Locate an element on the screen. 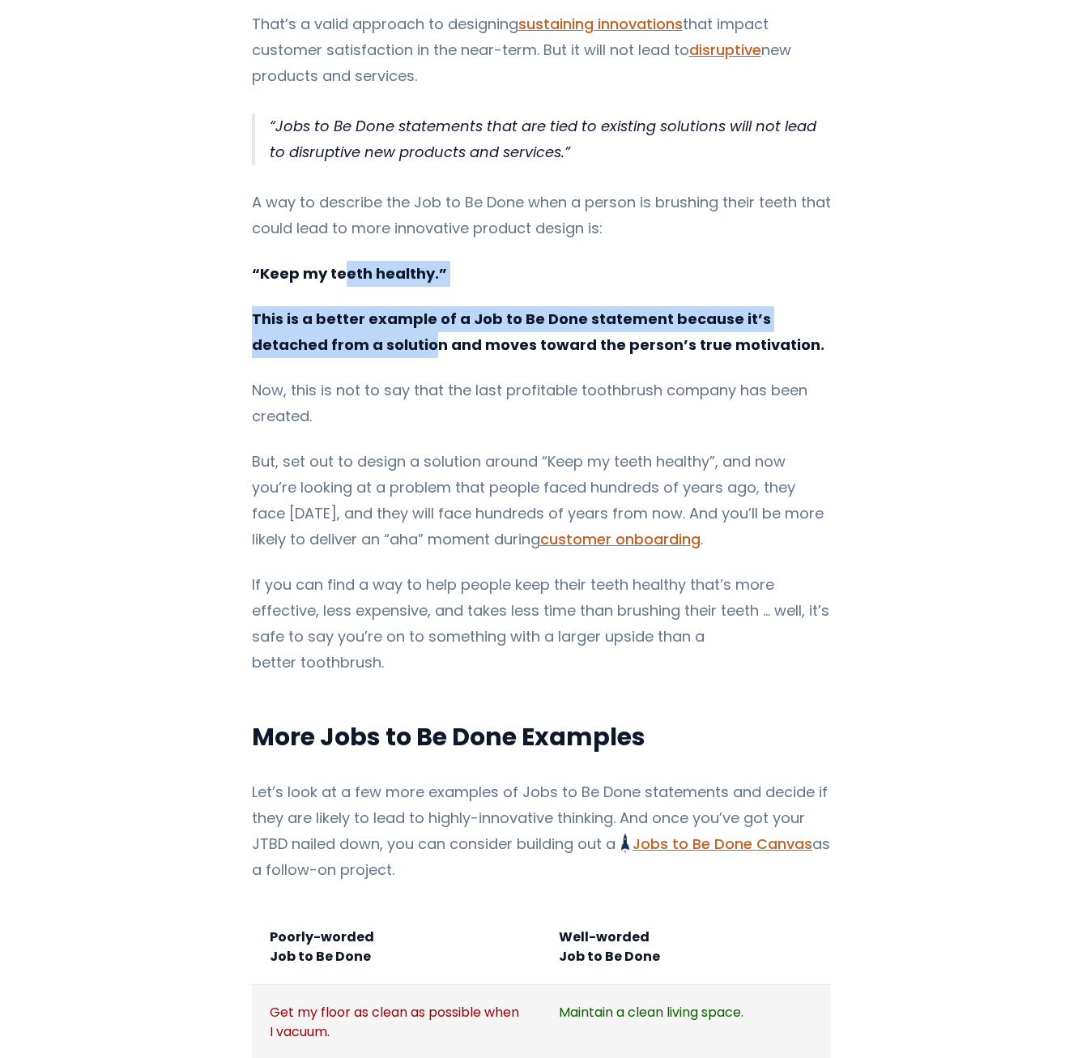  a: disruptive is located at coordinates (725, 49).